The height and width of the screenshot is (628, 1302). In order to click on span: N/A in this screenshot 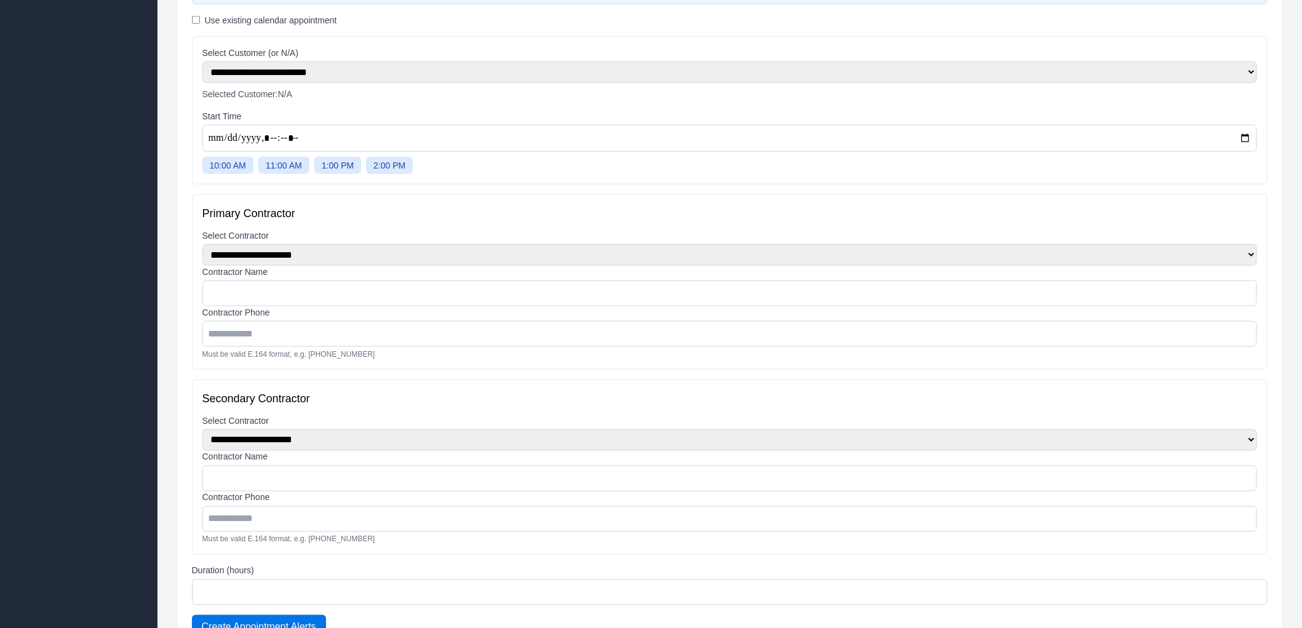, I will do `click(285, 94)`.